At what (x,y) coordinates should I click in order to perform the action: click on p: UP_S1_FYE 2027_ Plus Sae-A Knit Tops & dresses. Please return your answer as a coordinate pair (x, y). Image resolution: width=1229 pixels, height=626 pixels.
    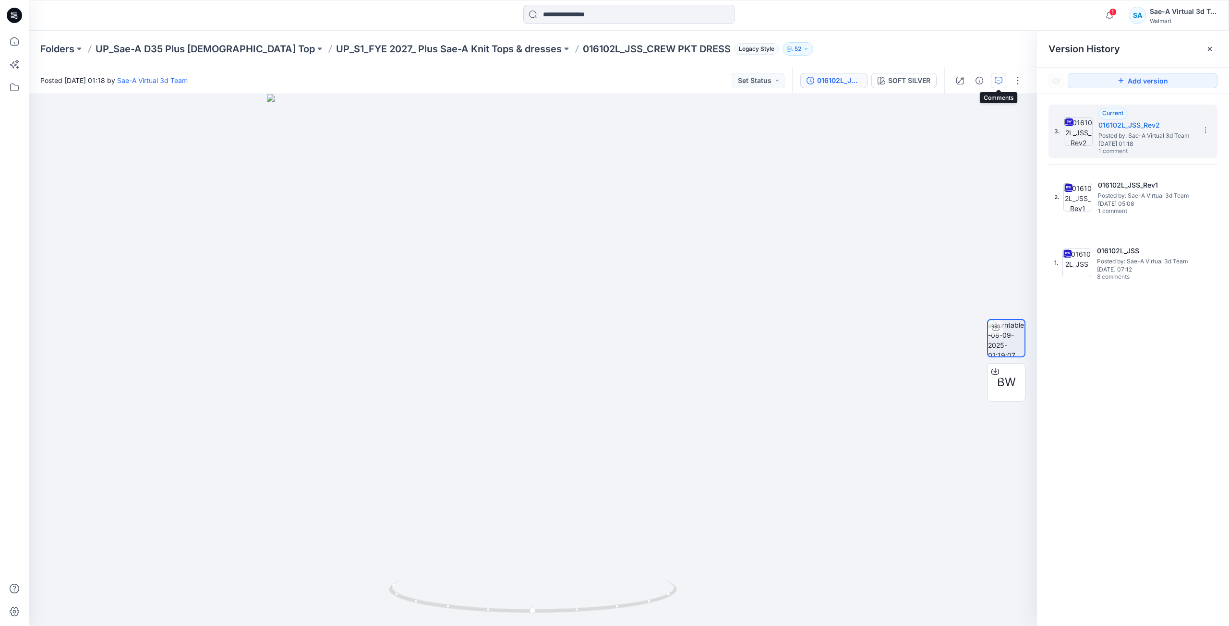
    Looking at the image, I should click on (449, 49).